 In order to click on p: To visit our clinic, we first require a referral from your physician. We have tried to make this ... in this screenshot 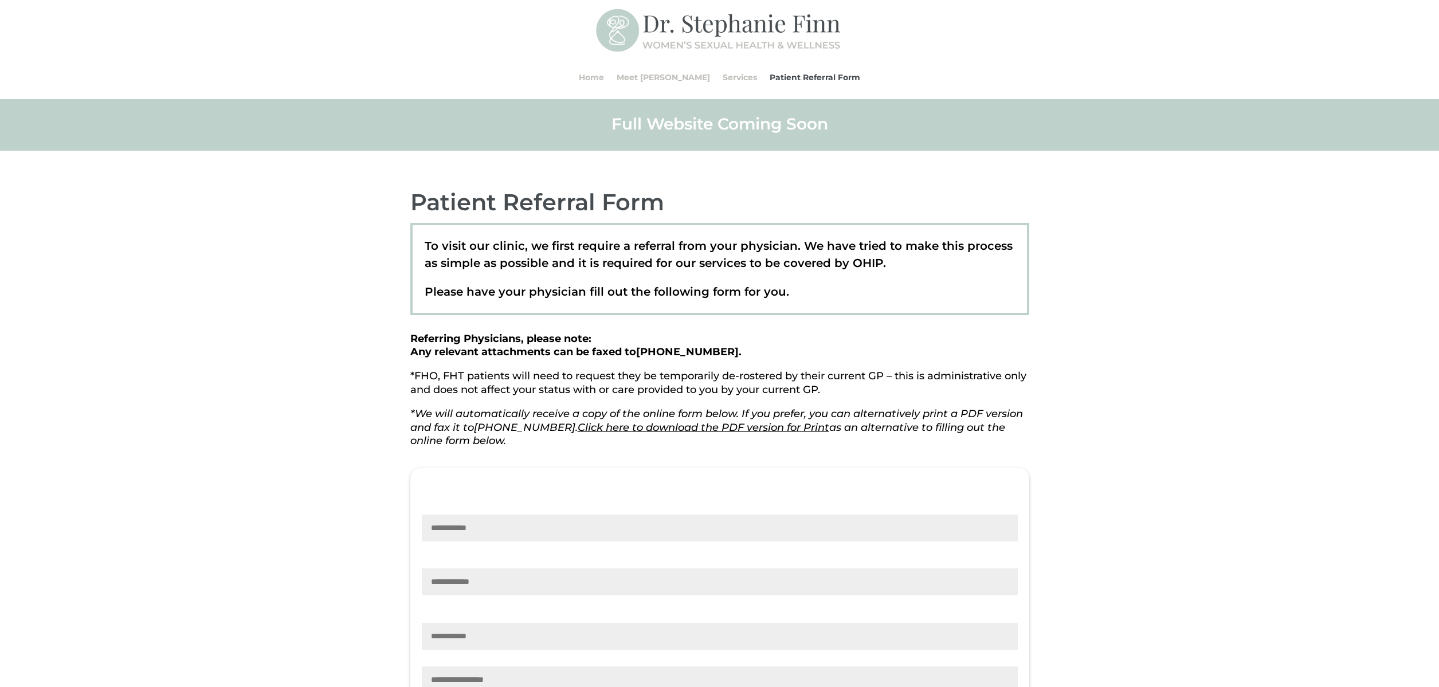, I will do `click(719, 260)`.